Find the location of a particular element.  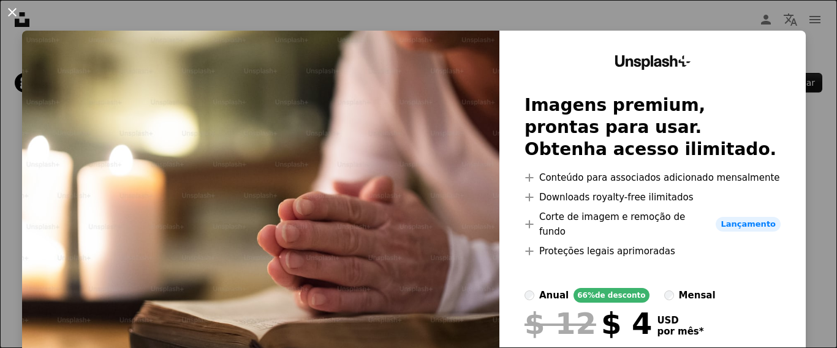

span: USD is located at coordinates (680, 320).